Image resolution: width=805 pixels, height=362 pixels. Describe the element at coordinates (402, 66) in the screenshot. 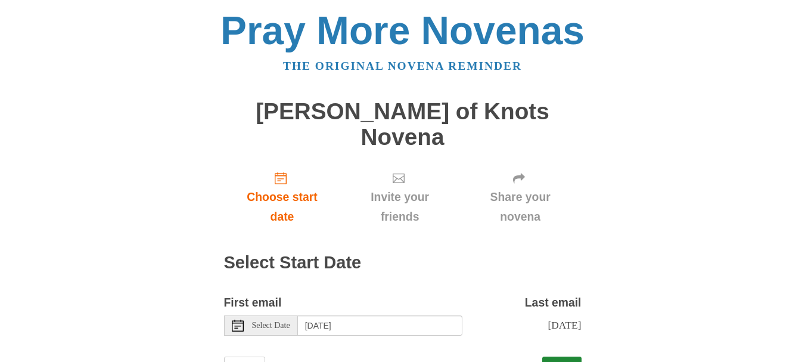

I see `a: The original novena reminder` at that location.